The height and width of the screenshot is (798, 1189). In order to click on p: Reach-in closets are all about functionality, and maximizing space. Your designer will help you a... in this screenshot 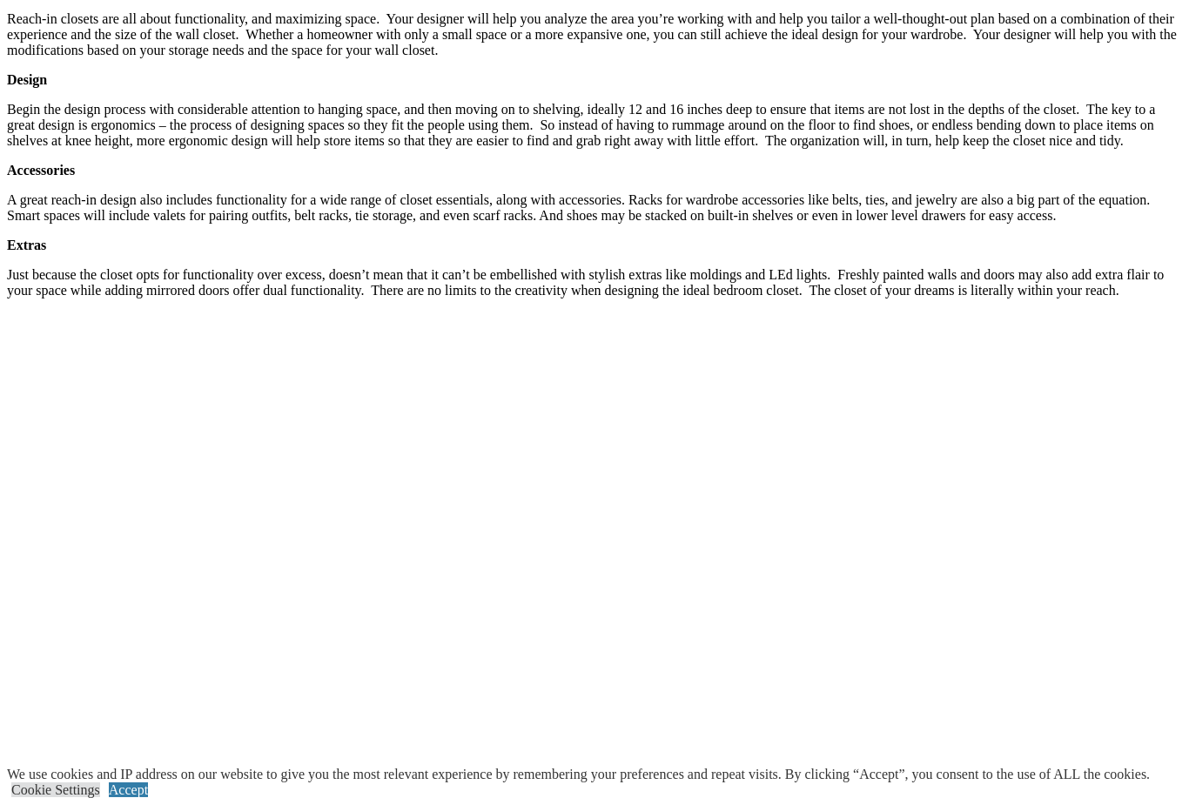, I will do `click(595, 35)`.